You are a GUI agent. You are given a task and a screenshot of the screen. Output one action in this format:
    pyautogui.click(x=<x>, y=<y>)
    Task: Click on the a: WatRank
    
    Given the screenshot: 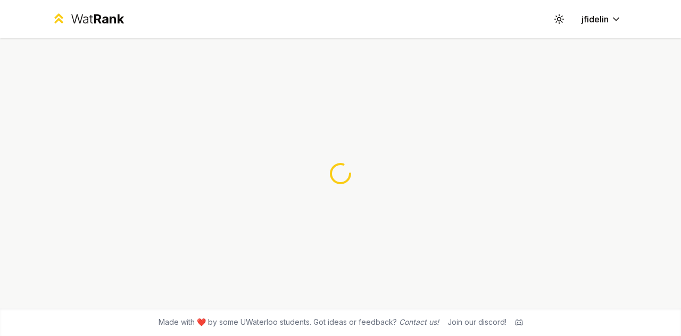 What is the action you would take?
    pyautogui.click(x=87, y=19)
    